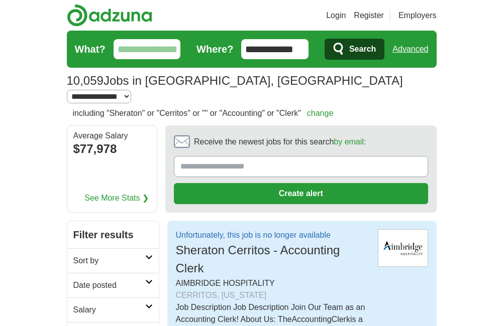 This screenshot has height=326, width=503. What do you see at coordinates (112, 136) in the screenshot?
I see `div: Average Salary` at bounding box center [112, 136].